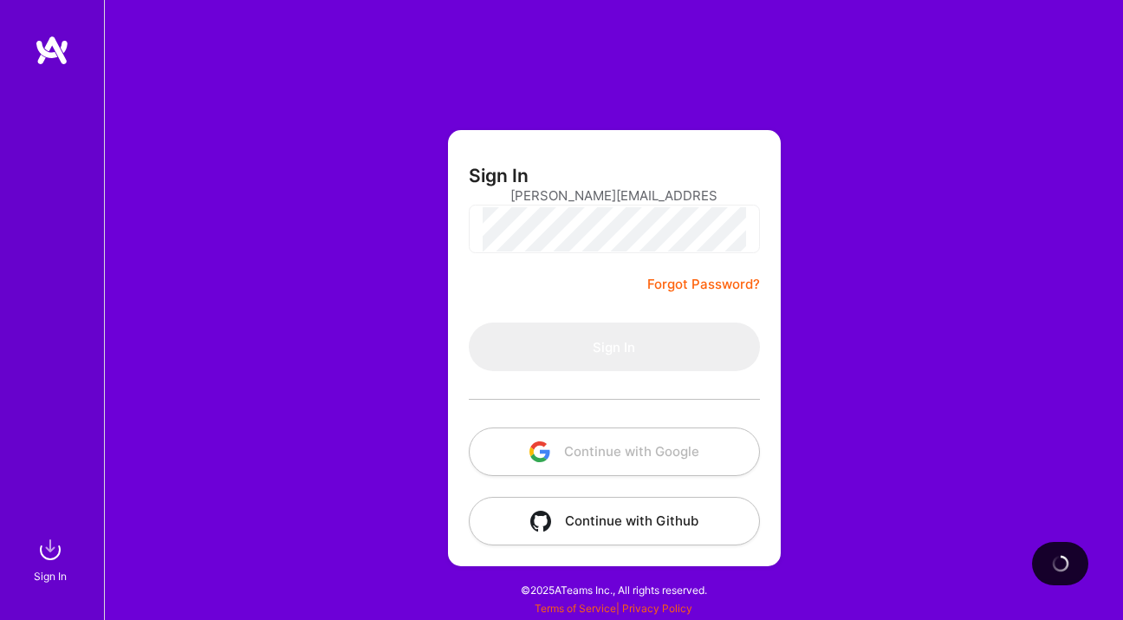  Describe the element at coordinates (614, 521) in the screenshot. I see `button: Continue with Github` at that location.